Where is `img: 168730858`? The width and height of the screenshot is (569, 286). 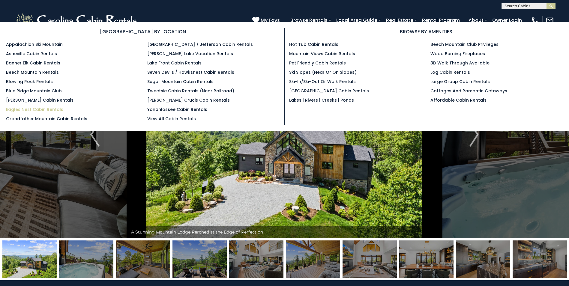 img: 168730858 is located at coordinates (256, 259).